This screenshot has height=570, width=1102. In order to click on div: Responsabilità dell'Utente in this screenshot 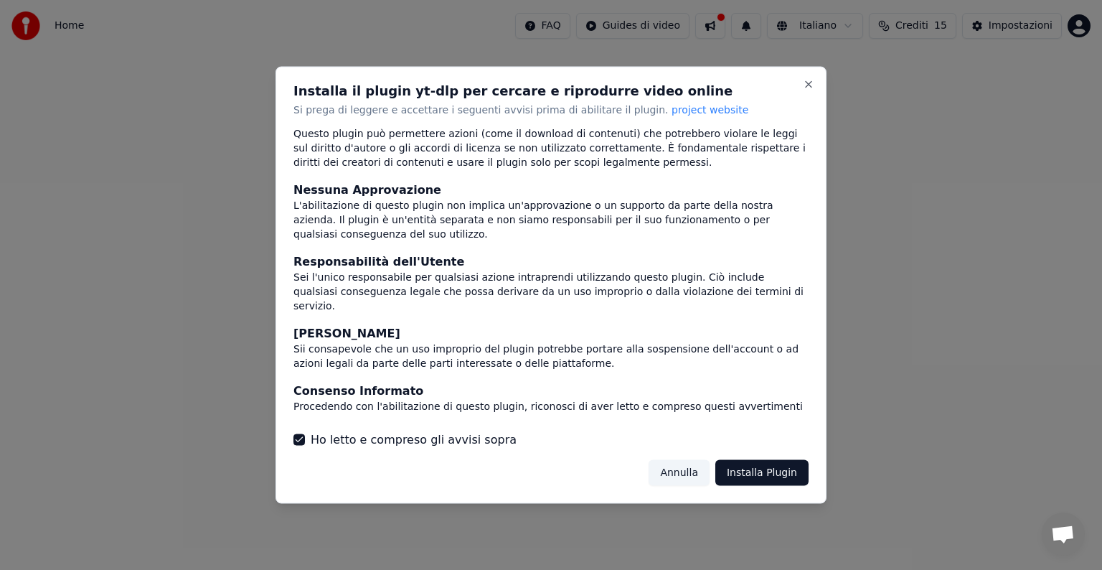, I will do `click(551, 261)`.